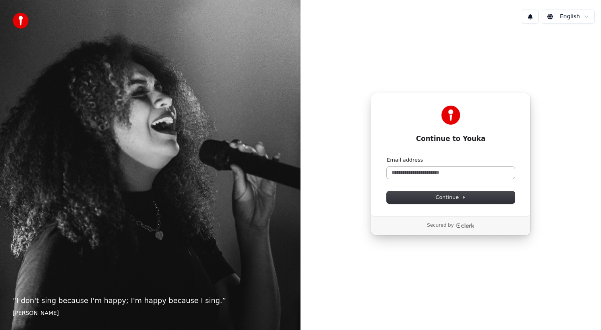 This screenshot has width=601, height=330. I want to click on p: Secured by, so click(440, 226).